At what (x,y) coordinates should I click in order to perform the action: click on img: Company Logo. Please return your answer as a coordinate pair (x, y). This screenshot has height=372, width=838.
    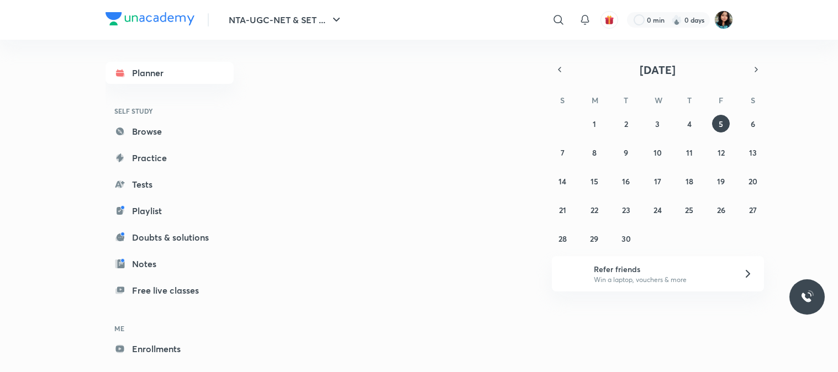
    Looking at the image, I should click on (150, 19).